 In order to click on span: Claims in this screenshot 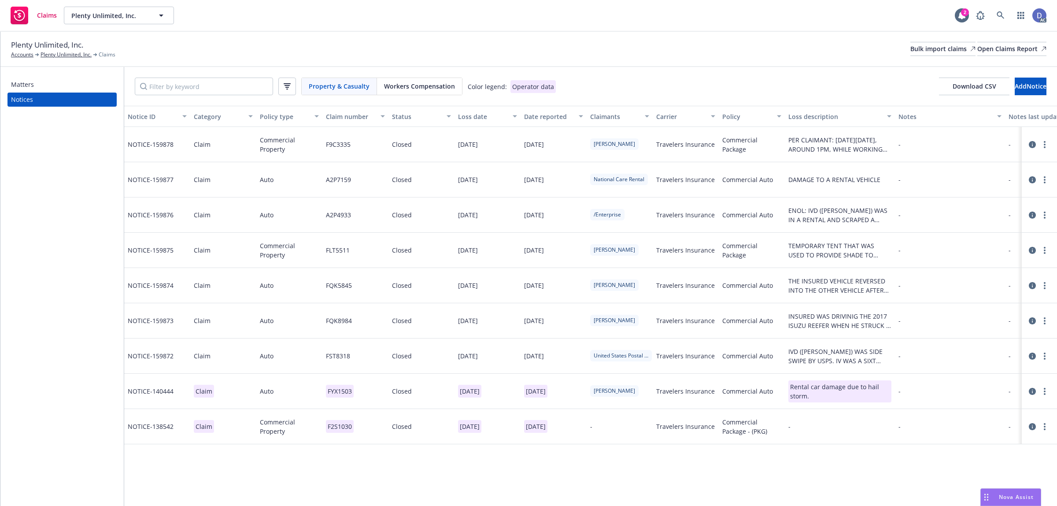, I will do `click(107, 55)`.